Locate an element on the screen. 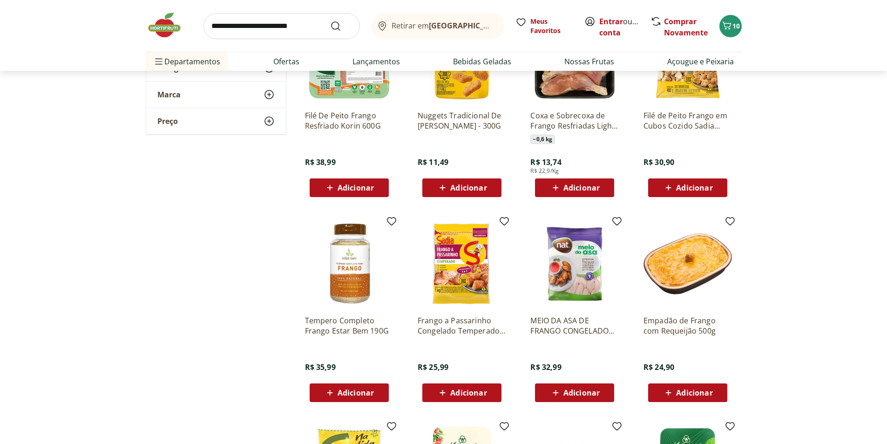 The image size is (887, 444). span: ~ 0,6 kg is located at coordinates (542, 139).